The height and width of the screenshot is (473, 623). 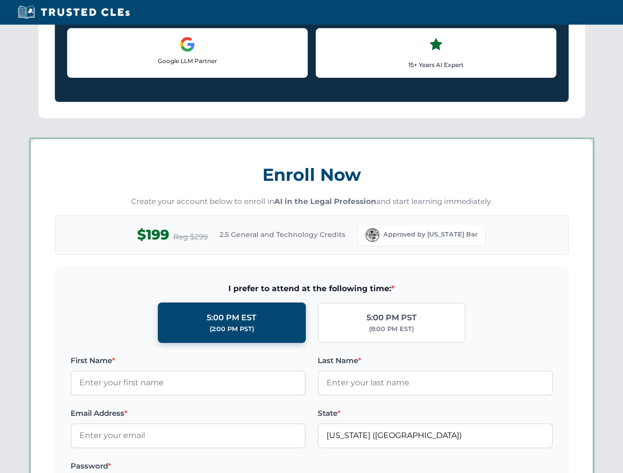 What do you see at coordinates (312, 175) in the screenshot?
I see `h3: Enroll Now` at bounding box center [312, 175].